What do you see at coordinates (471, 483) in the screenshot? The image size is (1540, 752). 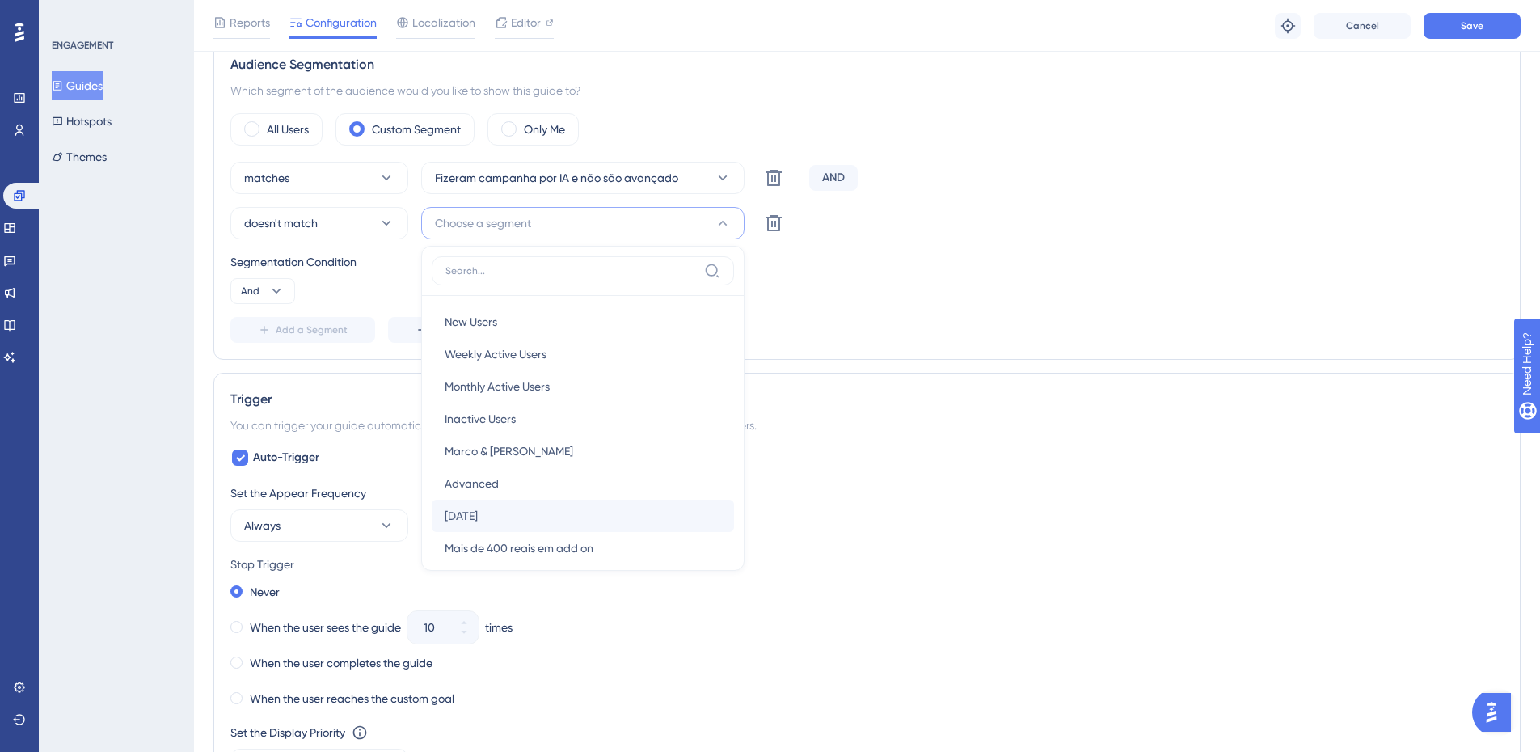 I see `span: Advanced` at bounding box center [471, 483].